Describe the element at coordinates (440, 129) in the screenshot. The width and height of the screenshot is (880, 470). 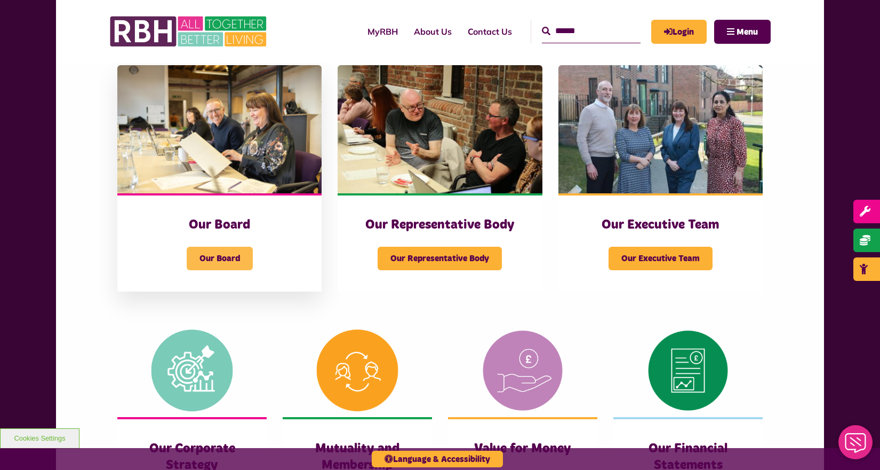
I see `img: Rep Body` at that location.